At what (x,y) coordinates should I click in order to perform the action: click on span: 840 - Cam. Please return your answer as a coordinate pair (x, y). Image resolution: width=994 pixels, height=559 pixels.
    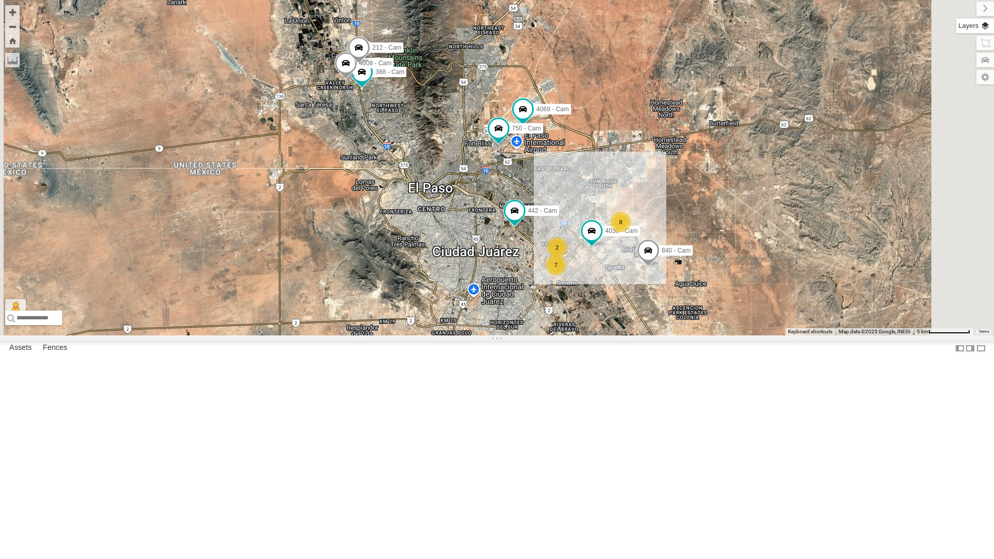
    Looking at the image, I should click on (676, 251).